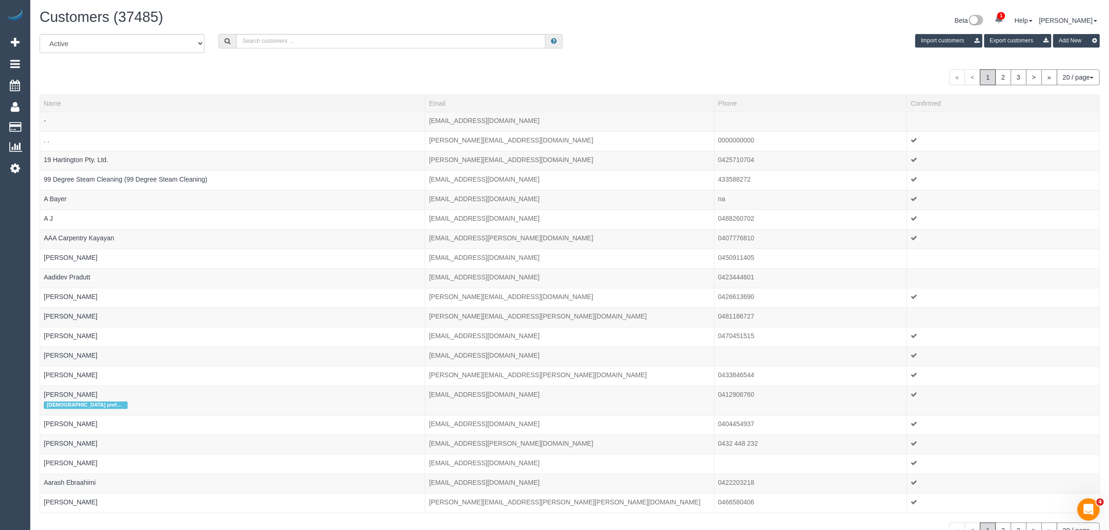 This screenshot has width=1109, height=530. Describe the element at coordinates (969, 20) in the screenshot. I see `a: Beta` at that location.